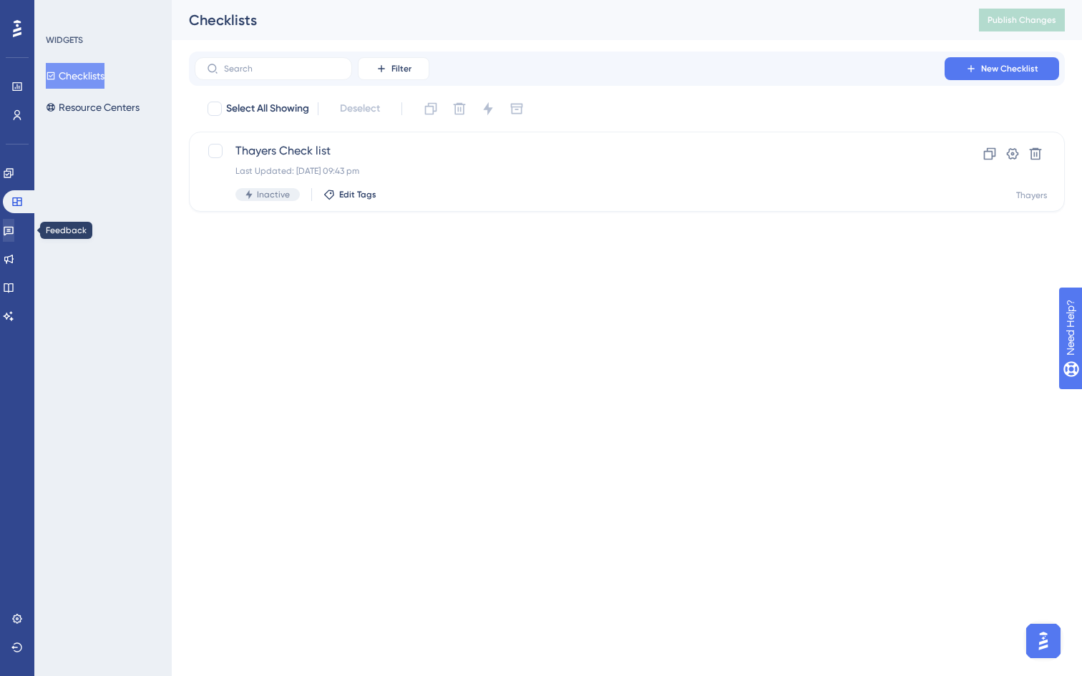 The width and height of the screenshot is (1082, 676). What do you see at coordinates (75, 76) in the screenshot?
I see `button: Checklists` at bounding box center [75, 76].